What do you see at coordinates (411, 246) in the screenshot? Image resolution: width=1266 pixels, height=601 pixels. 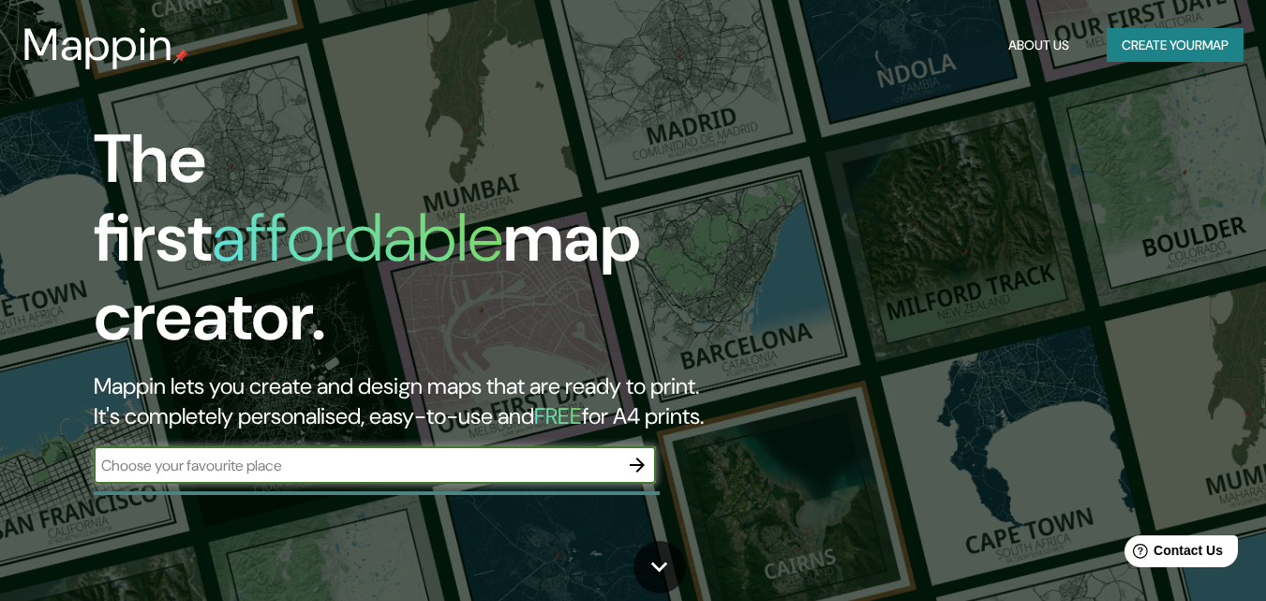 I see `h1: The first map creator.` at bounding box center [411, 246].